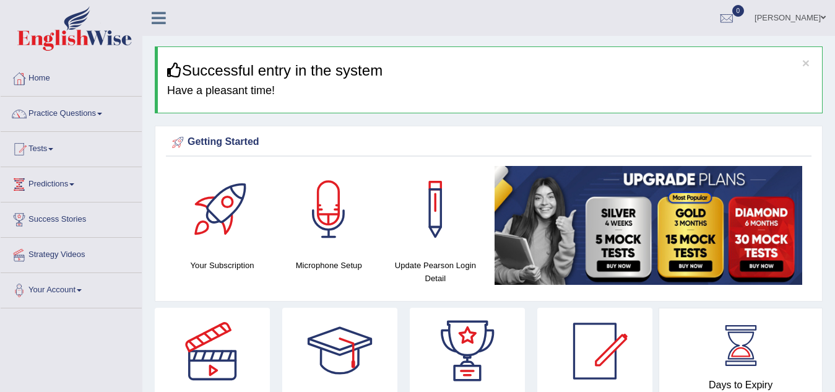 The height and width of the screenshot is (392, 835). What do you see at coordinates (435, 272) in the screenshot?
I see `h4: Update Pearson Login Detail` at bounding box center [435, 272].